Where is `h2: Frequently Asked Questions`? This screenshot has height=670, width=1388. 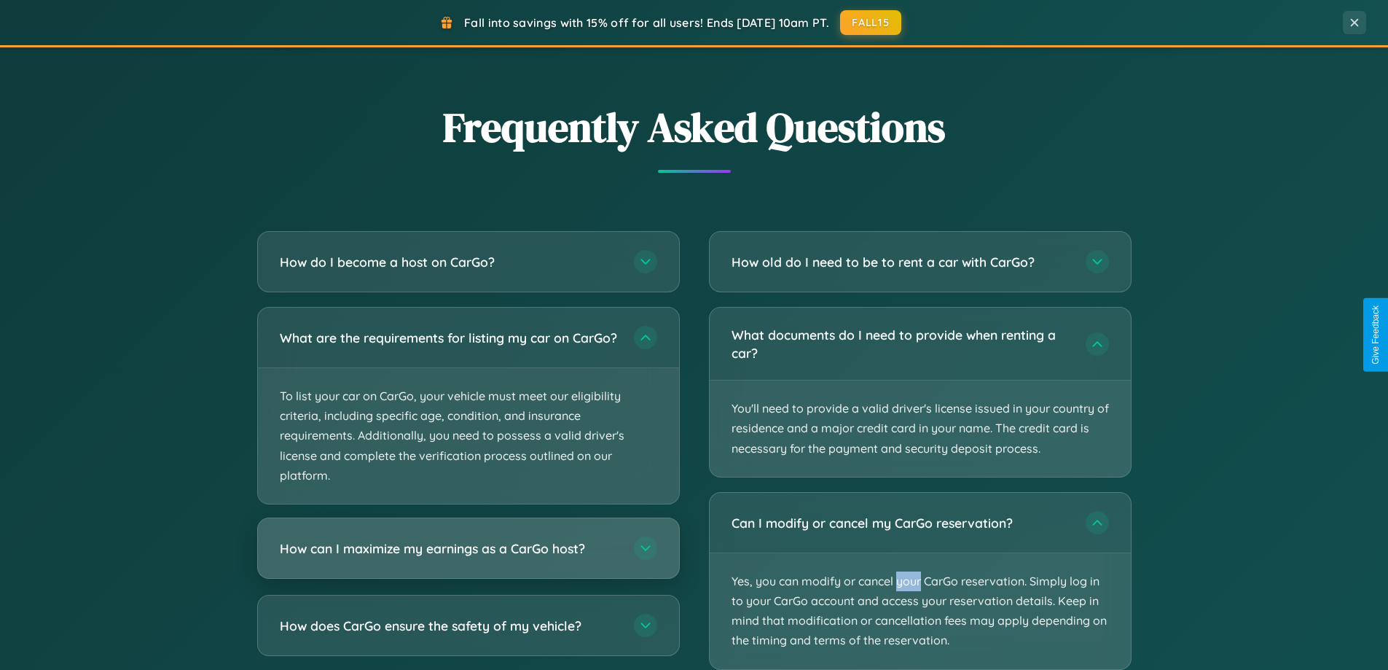
h2: Frequently Asked Questions is located at coordinates (695, 127).